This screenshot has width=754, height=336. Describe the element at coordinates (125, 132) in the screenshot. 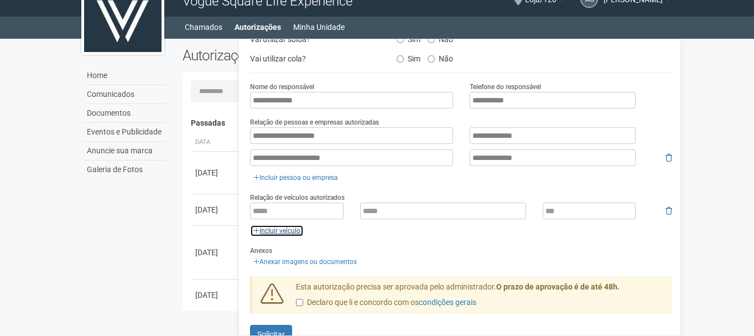

I see `a: Eventos e Publicidade` at that location.